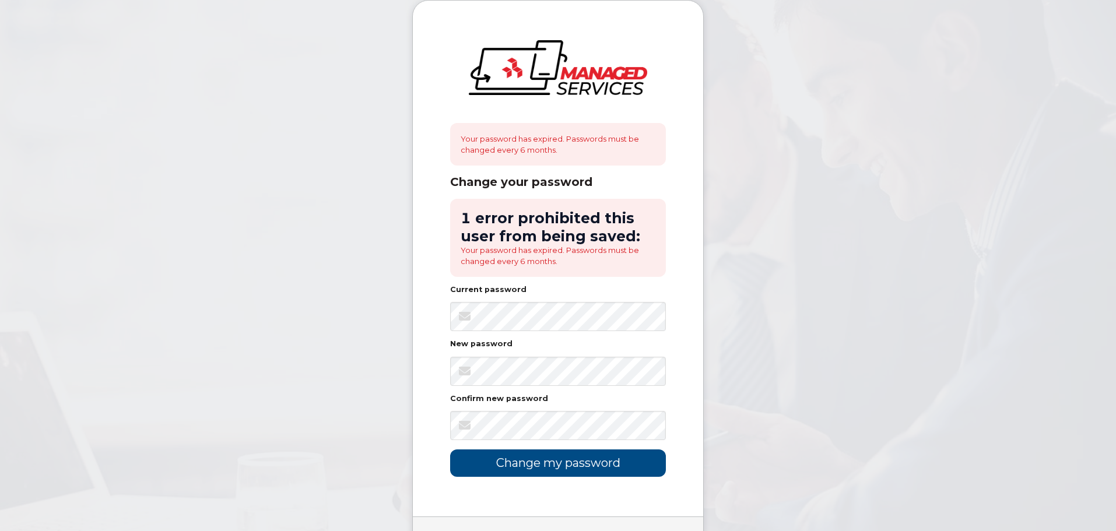 This screenshot has width=1116, height=531. Describe the element at coordinates (558, 227) in the screenshot. I see `h2: 1 error prohibited this user from being saved:` at that location.